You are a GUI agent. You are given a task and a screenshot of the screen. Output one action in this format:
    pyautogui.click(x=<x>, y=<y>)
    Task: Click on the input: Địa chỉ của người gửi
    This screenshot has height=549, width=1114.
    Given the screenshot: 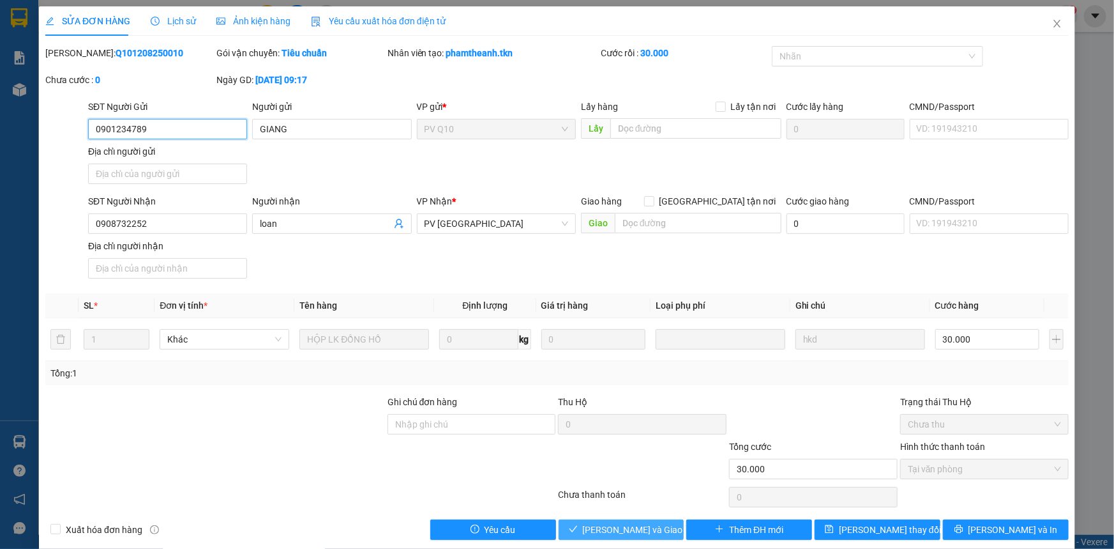 What is the action you would take?
    pyautogui.click(x=167, y=174)
    